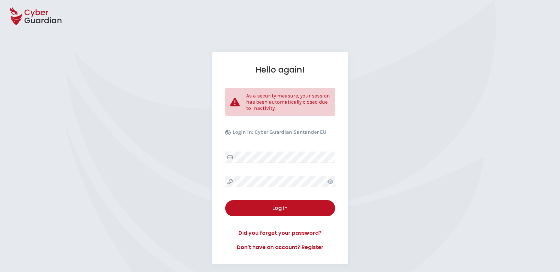 This screenshot has height=272, width=560. What do you see at coordinates (290, 132) in the screenshot?
I see `b: Cyber Guardian Santander EU` at bounding box center [290, 132].